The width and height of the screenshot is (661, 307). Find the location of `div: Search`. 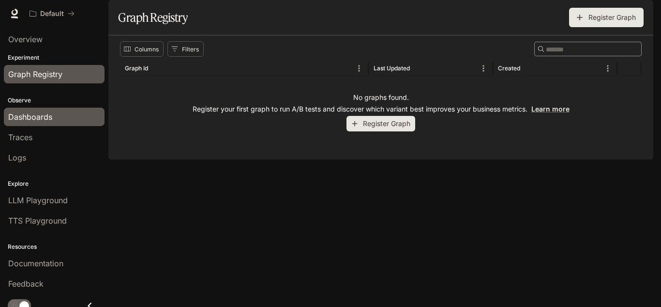

div: Search is located at coordinates (588, 49).